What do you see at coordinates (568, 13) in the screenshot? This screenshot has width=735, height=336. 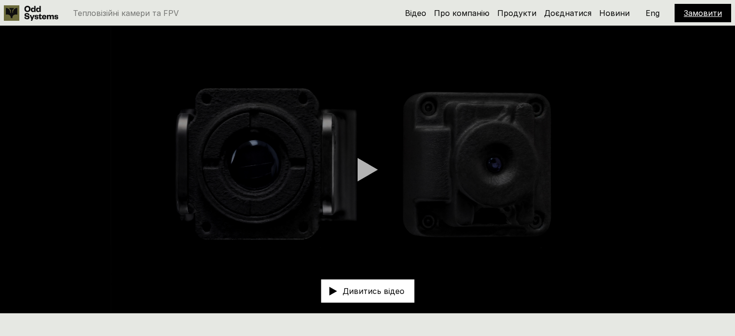 I see `a: Доєднатися` at bounding box center [568, 13].